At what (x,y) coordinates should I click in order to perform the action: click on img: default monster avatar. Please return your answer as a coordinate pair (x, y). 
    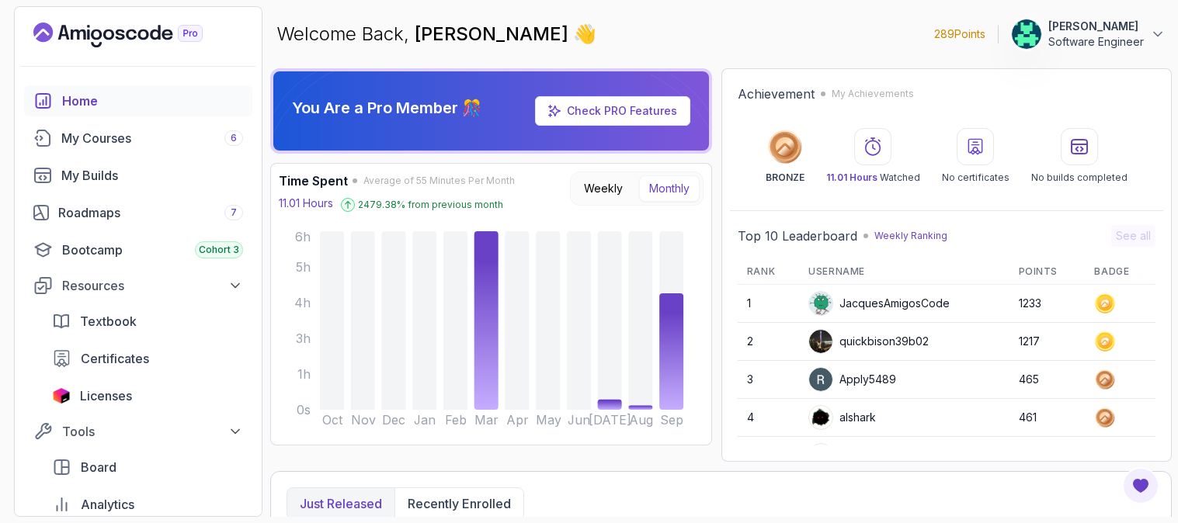
    Looking at the image, I should click on (821, 304).